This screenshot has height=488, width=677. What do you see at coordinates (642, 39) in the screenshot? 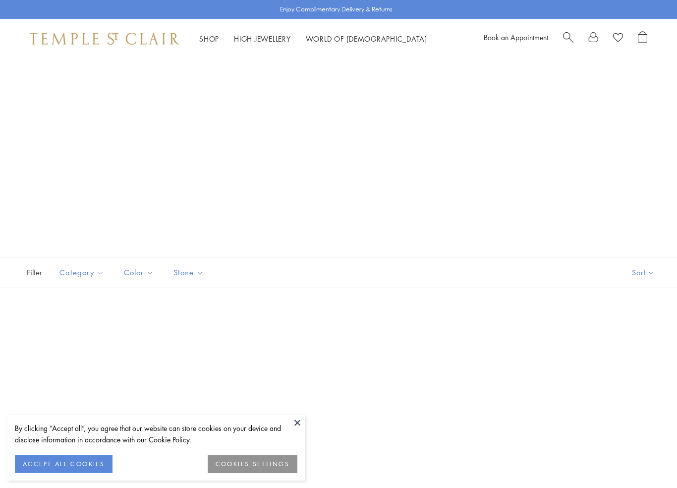
I see `a: Open Shopping Bag` at bounding box center [642, 39].